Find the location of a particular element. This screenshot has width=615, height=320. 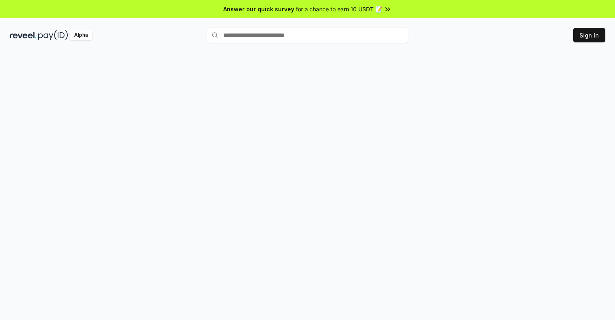

span: for a chance to earn 10 USDT 📝 is located at coordinates (339, 9).